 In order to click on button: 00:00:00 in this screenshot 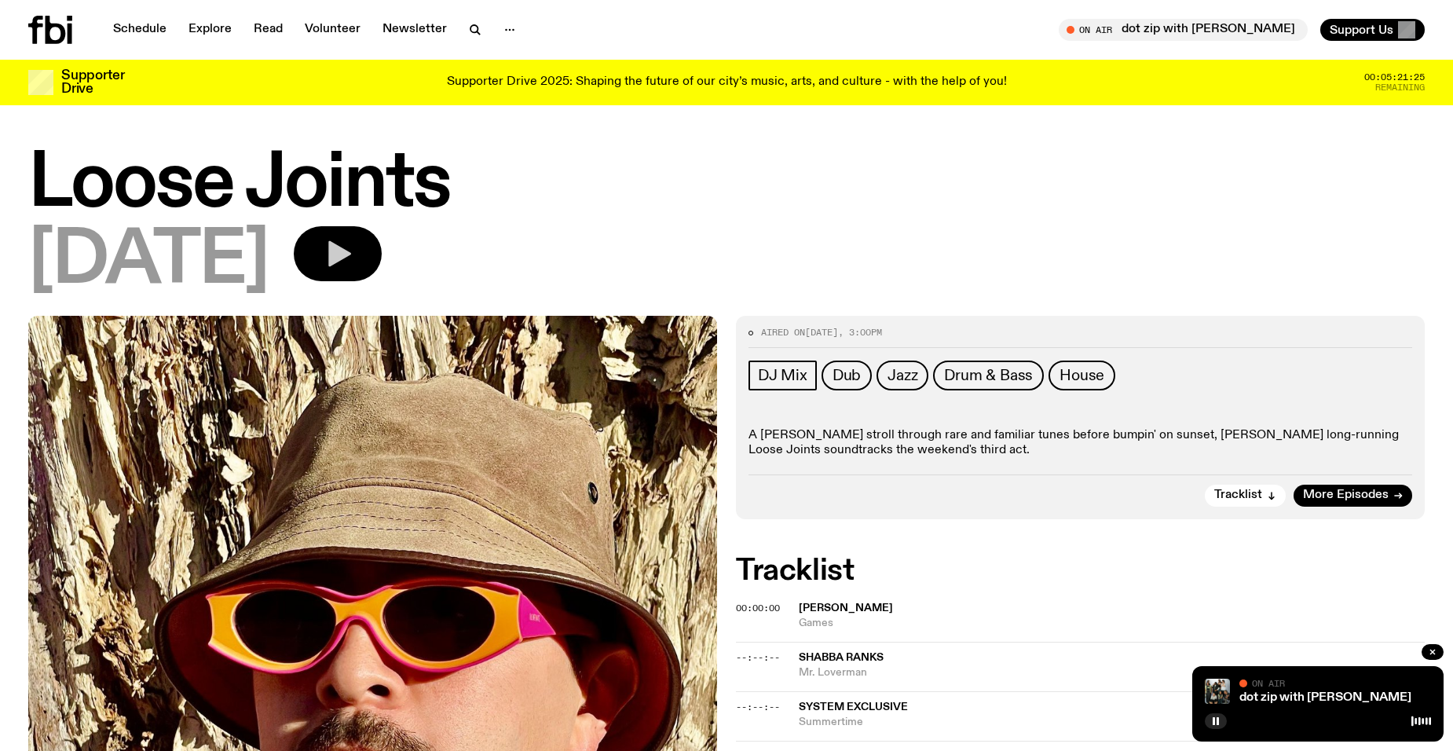, I will do `click(758, 608)`.